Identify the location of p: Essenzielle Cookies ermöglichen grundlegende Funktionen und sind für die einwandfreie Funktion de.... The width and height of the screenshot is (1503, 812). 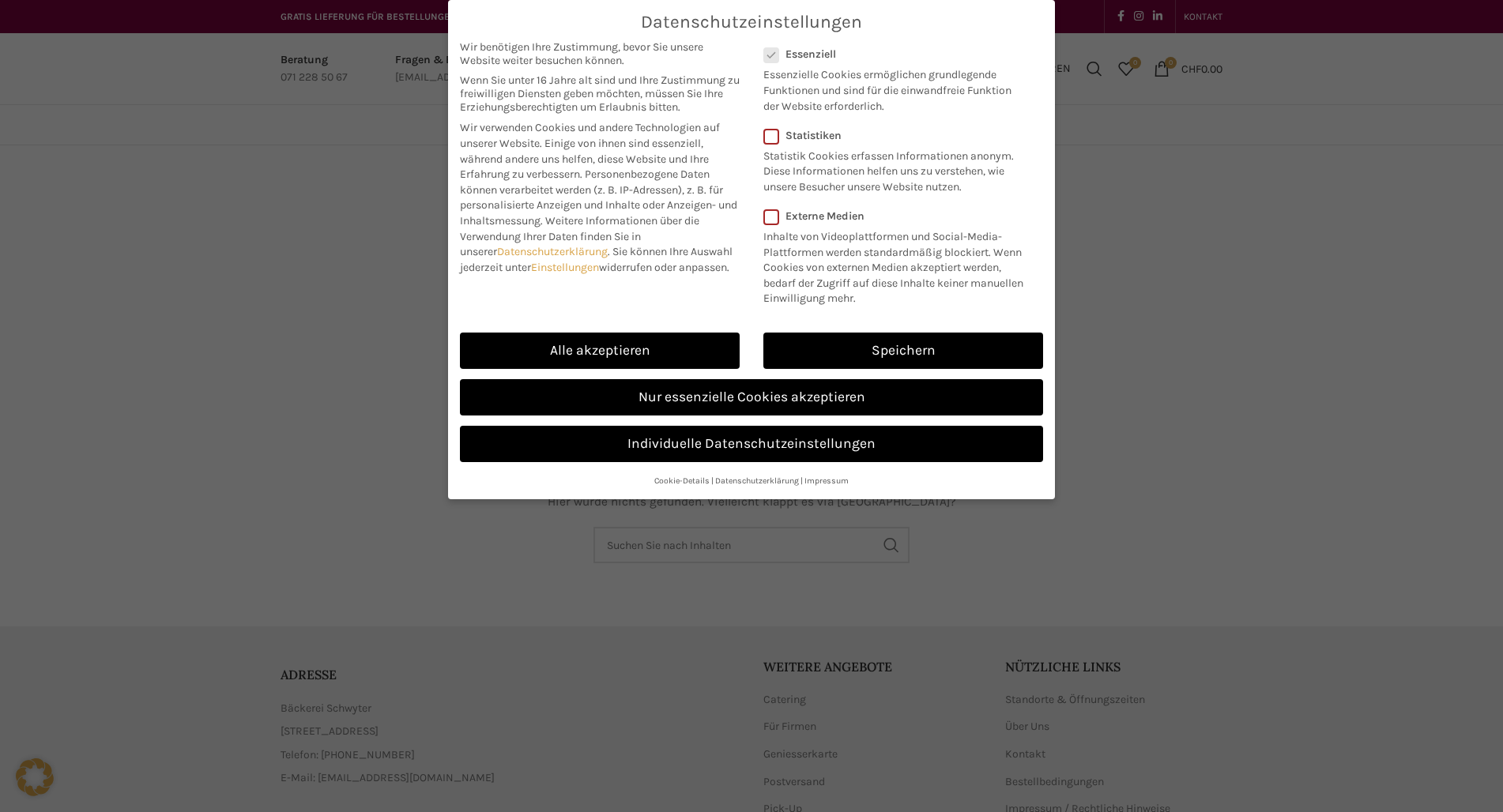
(893, 86).